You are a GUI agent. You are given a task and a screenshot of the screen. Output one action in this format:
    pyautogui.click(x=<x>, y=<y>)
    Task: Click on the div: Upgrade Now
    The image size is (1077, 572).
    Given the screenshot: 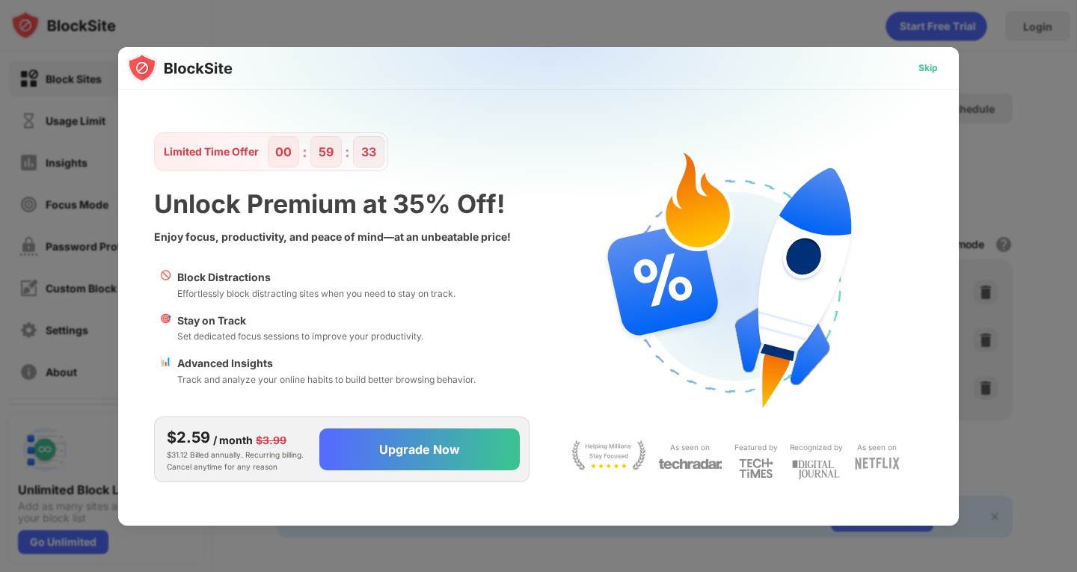 What is the action you would take?
    pyautogui.click(x=420, y=449)
    